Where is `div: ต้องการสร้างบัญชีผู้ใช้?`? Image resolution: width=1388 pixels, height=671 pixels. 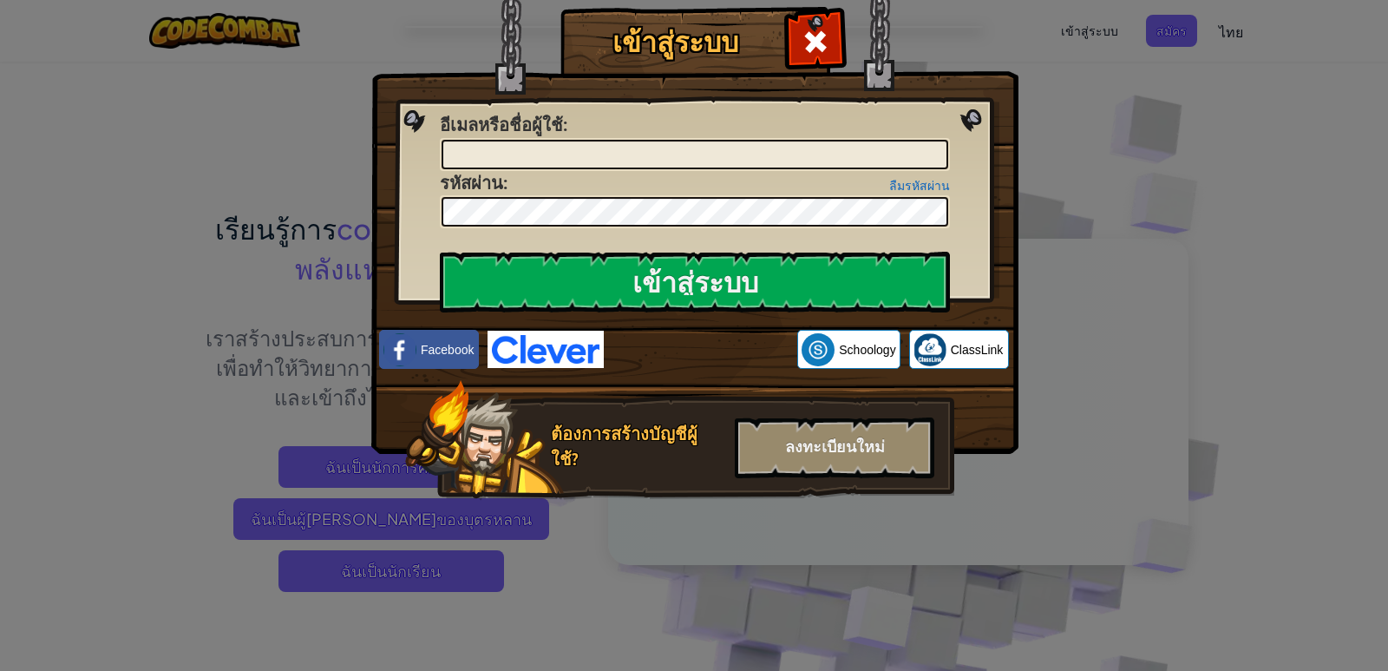 div: ต้องการสร้างบัญชีผู้ใช้? is located at coordinates (638, 446).